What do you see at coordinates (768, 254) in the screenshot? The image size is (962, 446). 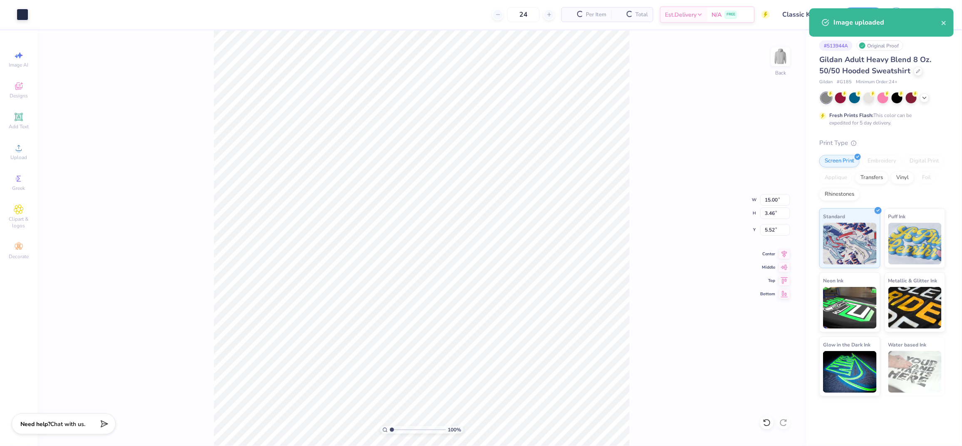 I see `span: Center` at bounding box center [768, 254].